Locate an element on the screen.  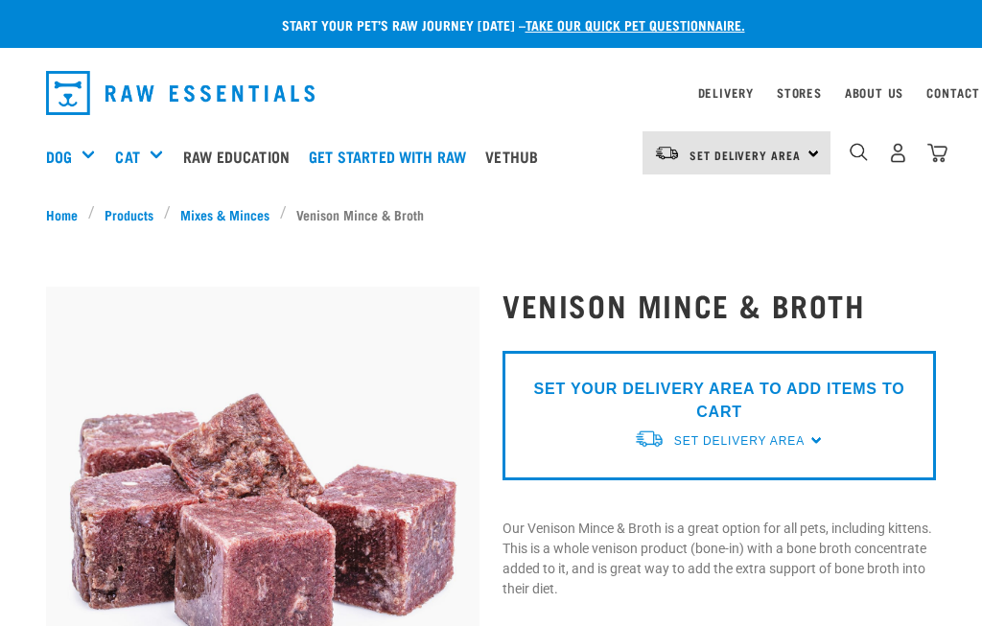
img: home-icon@2x.png is located at coordinates (937, 153).